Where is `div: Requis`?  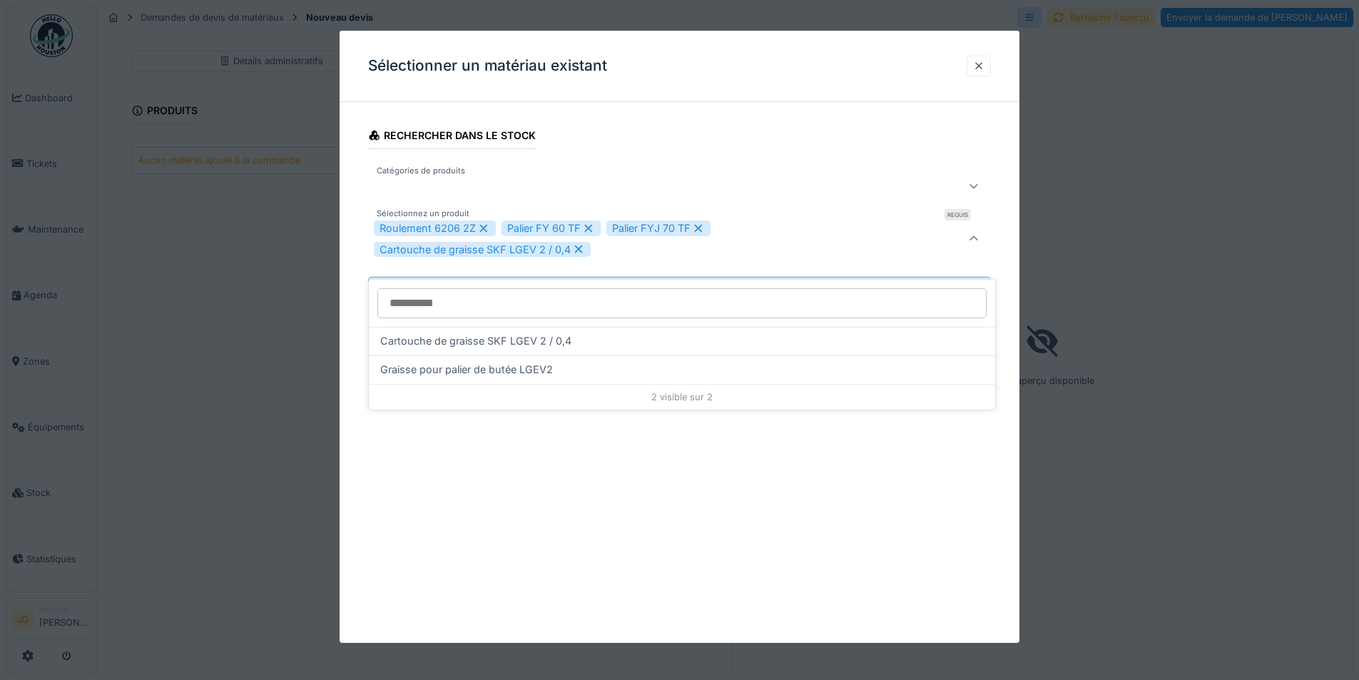
div: Requis is located at coordinates (958, 215).